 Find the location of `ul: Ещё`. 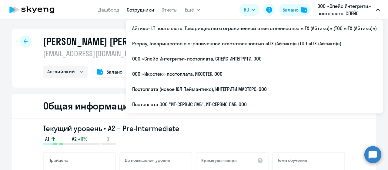

ul: Ещё is located at coordinates (254, 66).